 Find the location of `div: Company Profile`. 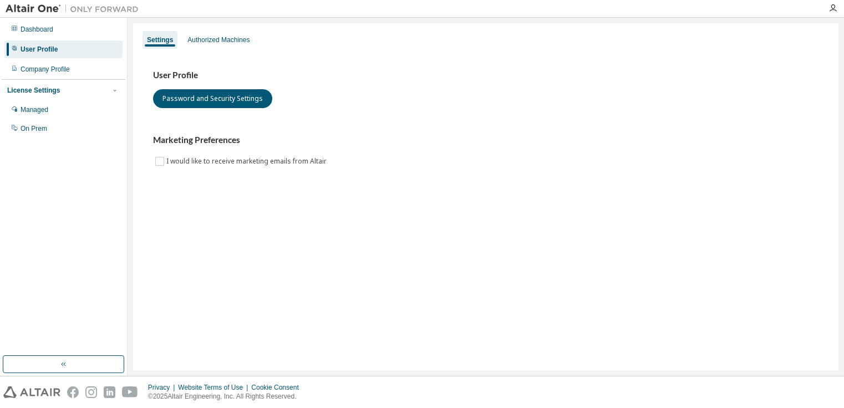

div: Company Profile is located at coordinates (45, 69).